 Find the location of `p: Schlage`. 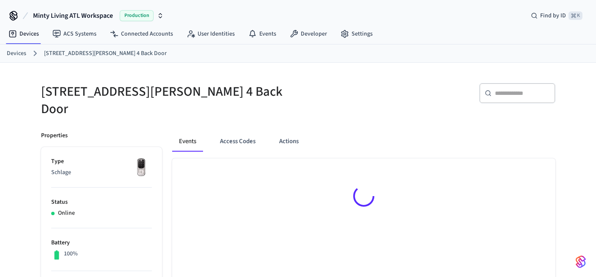

p: Schlage is located at coordinates (101, 172).